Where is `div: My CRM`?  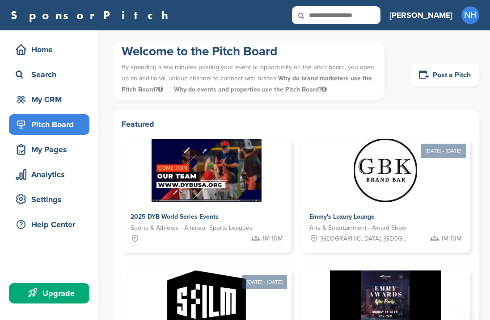
div: My CRM is located at coordinates (51, 100).